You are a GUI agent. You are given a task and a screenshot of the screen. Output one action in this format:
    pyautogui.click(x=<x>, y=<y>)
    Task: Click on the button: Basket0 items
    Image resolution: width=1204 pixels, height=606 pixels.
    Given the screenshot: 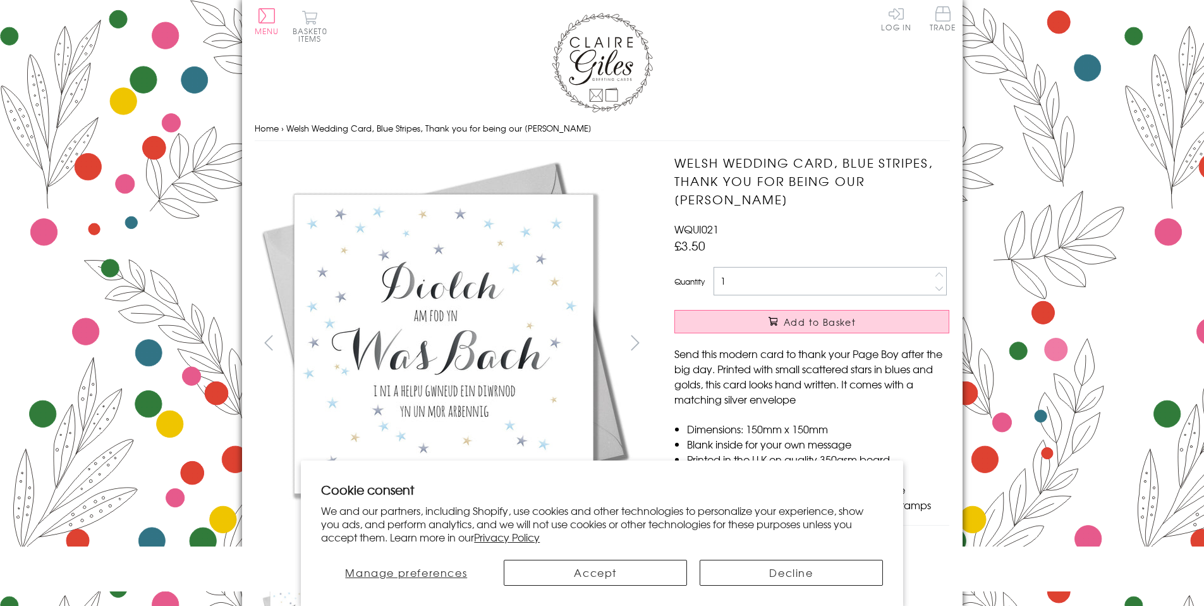 What is the action you would take?
    pyautogui.click(x=310, y=26)
    